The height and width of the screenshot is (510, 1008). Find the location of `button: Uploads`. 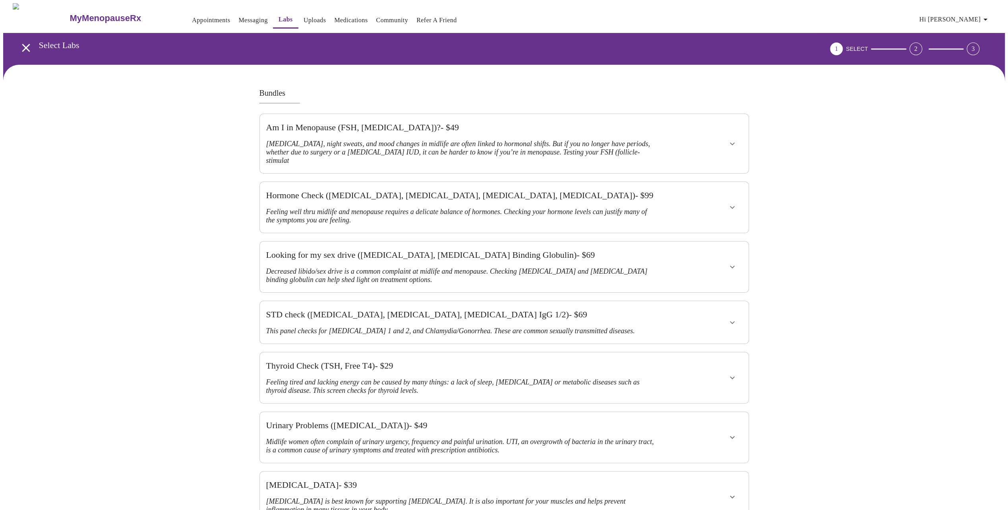

button: Uploads is located at coordinates (315, 20).